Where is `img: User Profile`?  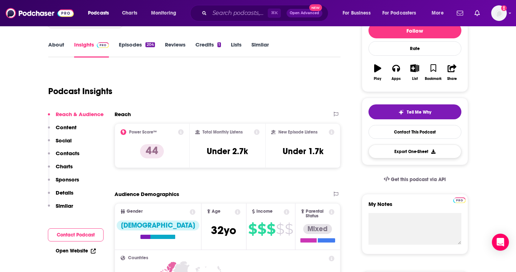
img: User Profile is located at coordinates (499, 13).